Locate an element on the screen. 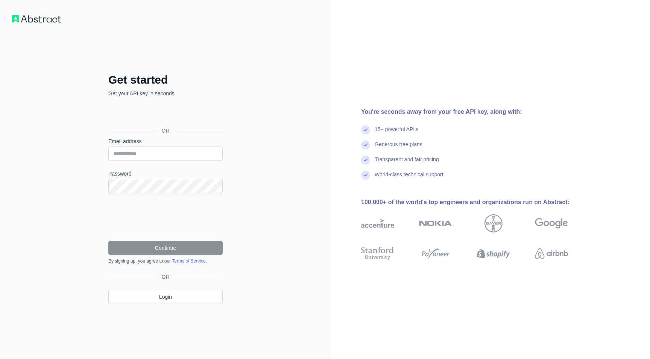 This screenshot has height=359, width=650. a: Terms of Service is located at coordinates (189, 261).